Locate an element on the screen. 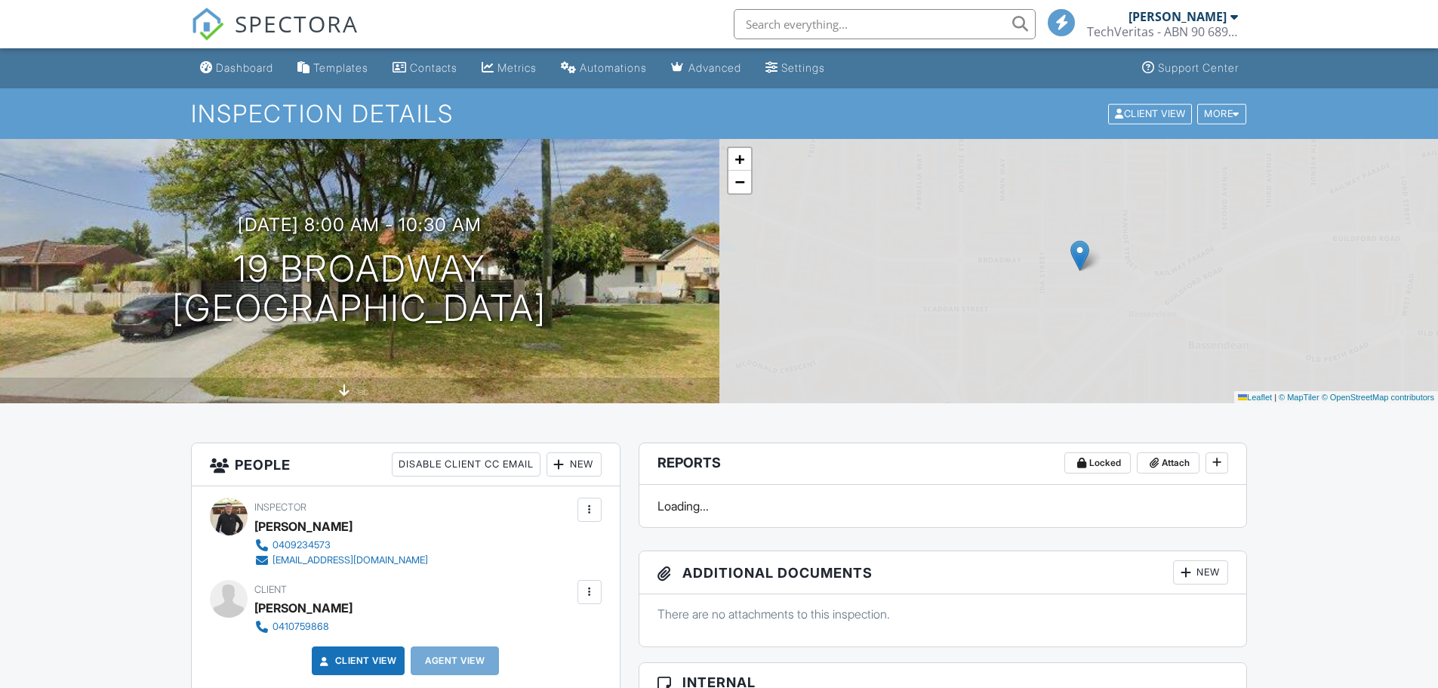  div: Metrics is located at coordinates (517, 67).